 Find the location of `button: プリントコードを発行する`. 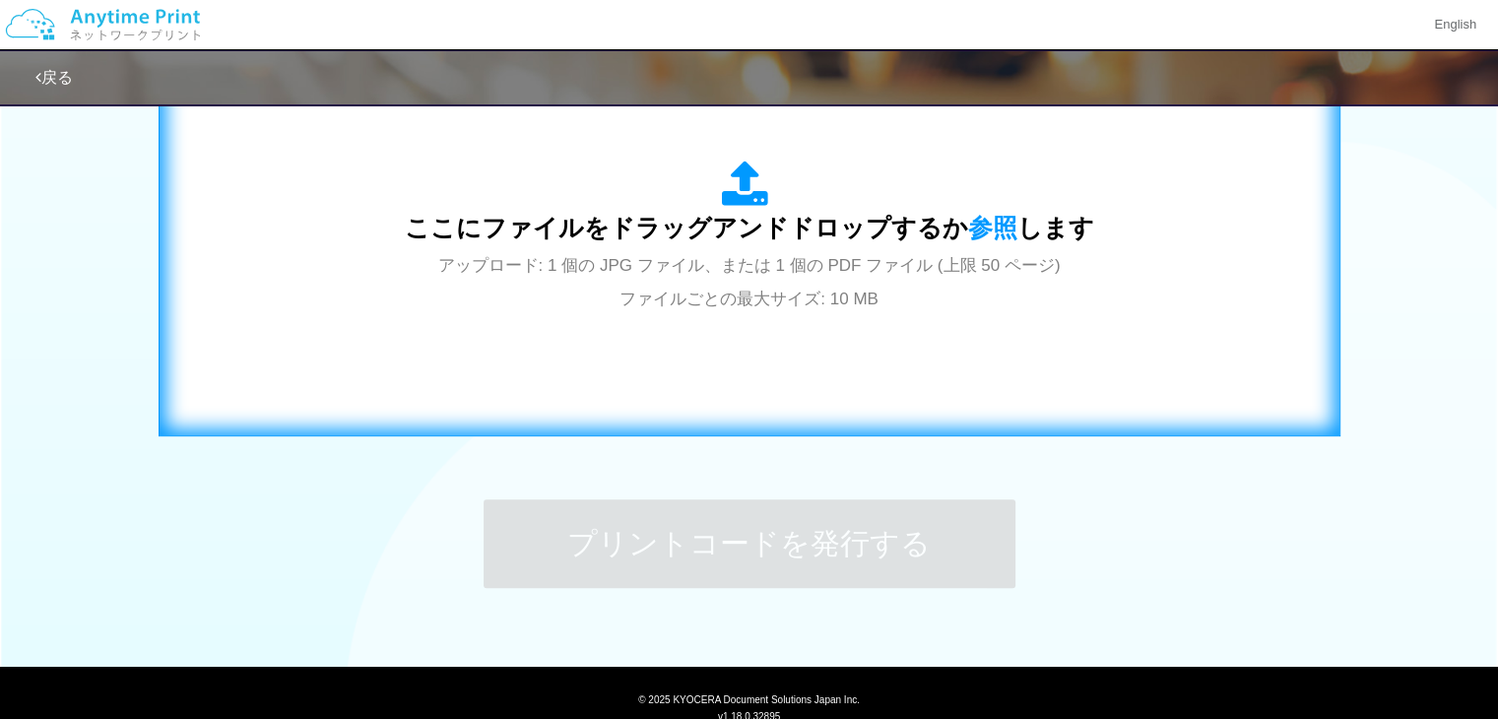

button: プリントコードを発行する is located at coordinates (749, 544).